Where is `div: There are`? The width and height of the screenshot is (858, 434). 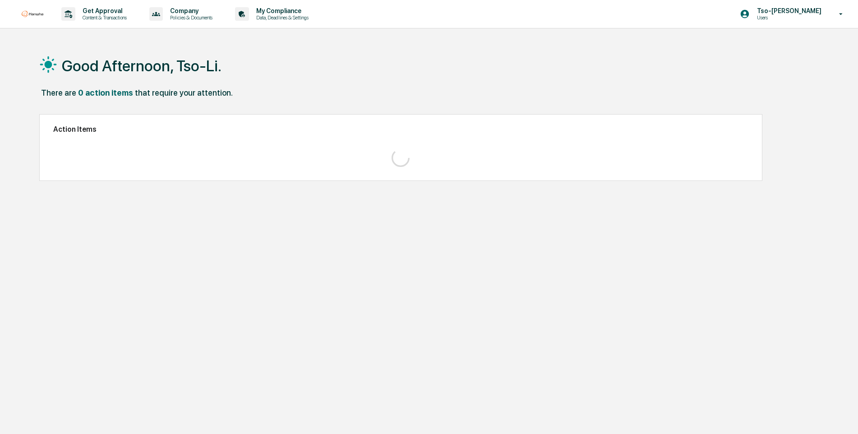 div: There are is located at coordinates (59, 93).